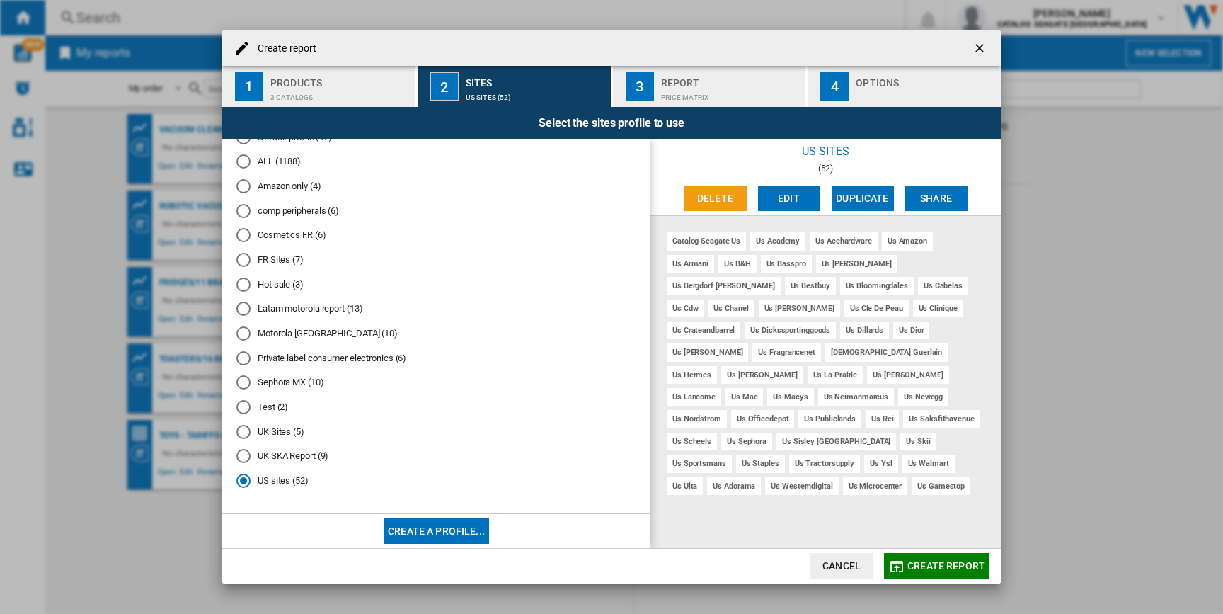  I want to click on div: us skii, so click(918, 441).